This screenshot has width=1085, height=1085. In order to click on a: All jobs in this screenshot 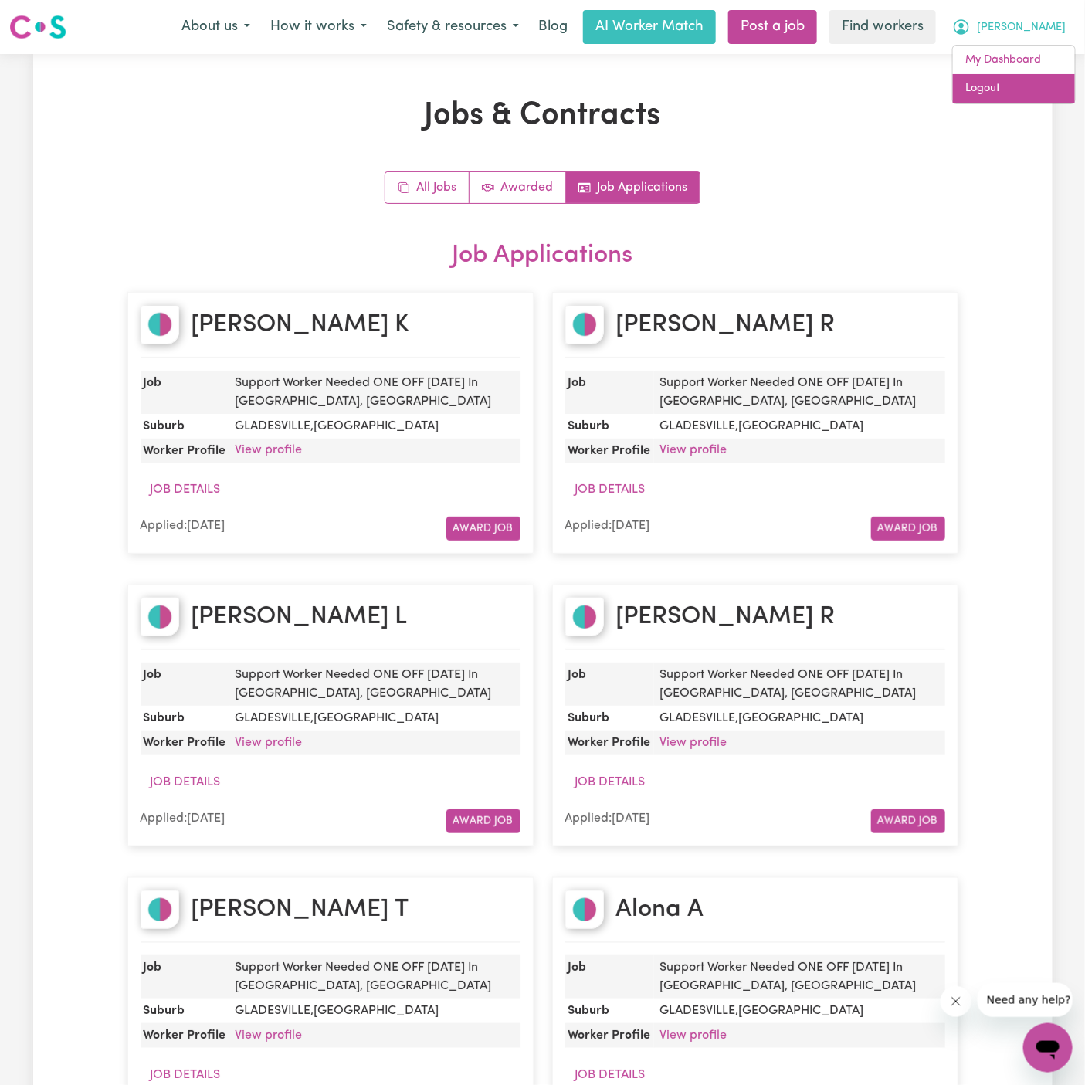, I will do `click(427, 188)`.